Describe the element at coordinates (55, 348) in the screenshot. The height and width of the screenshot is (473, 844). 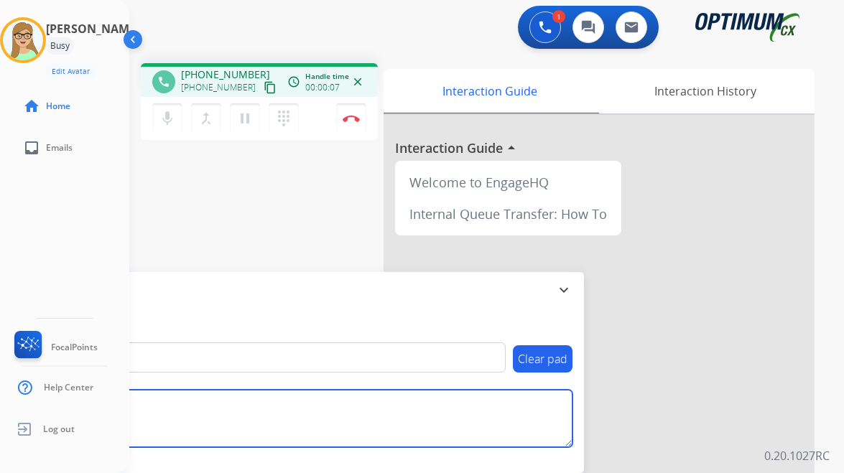
I see `a: FocalPoints` at that location.